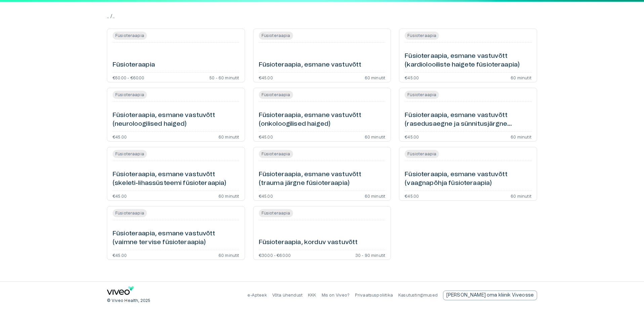  Describe the element at coordinates (418, 295) in the screenshot. I see `a: Kasutustingimused` at that location.